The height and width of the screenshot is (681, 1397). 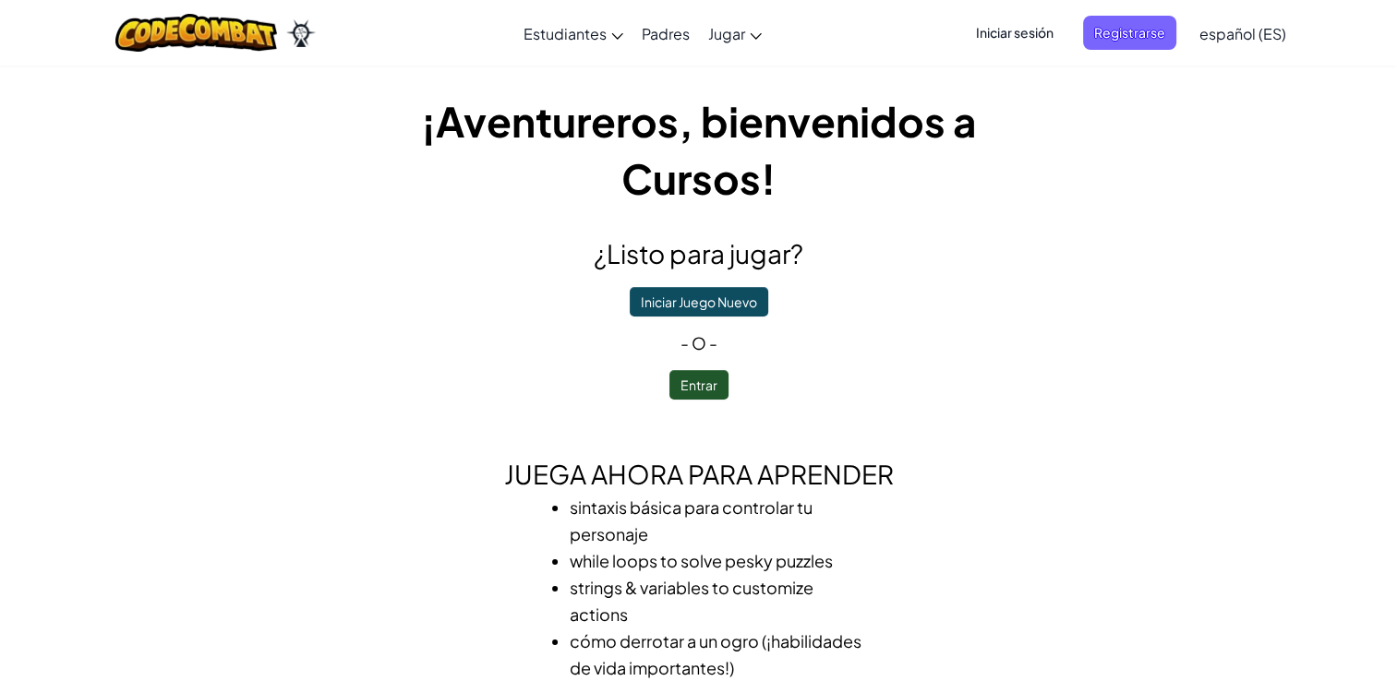 I want to click on a: Estudiantes, so click(x=573, y=33).